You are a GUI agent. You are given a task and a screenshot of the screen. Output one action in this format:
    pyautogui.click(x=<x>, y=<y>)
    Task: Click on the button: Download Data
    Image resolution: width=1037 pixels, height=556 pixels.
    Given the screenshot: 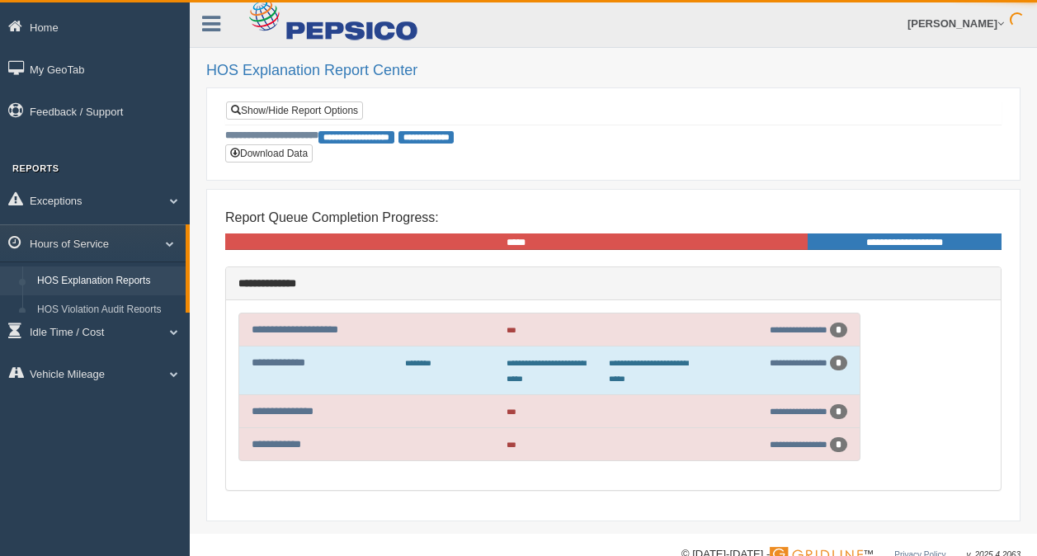 What is the action you would take?
    pyautogui.click(x=269, y=153)
    